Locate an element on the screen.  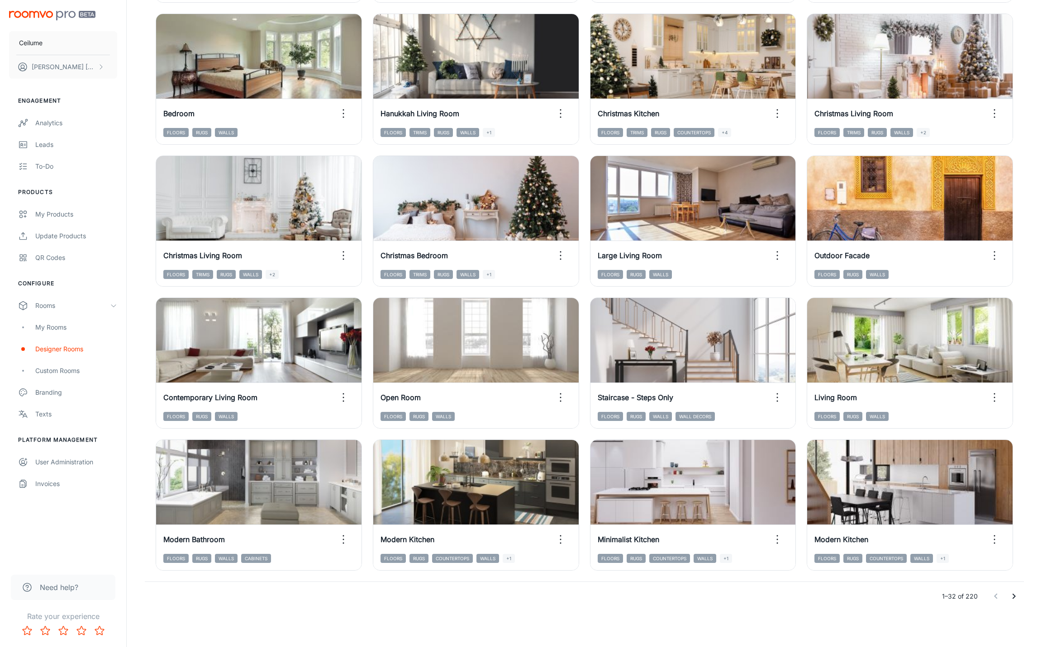
div: Custom Rooms is located at coordinates (76, 371).